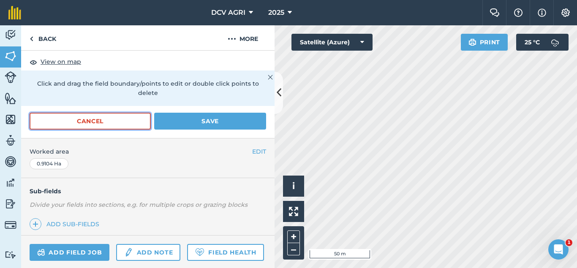 The image size is (577, 268). Describe the element at coordinates (542, 42) in the screenshot. I see `button: 25 °C` at that location.